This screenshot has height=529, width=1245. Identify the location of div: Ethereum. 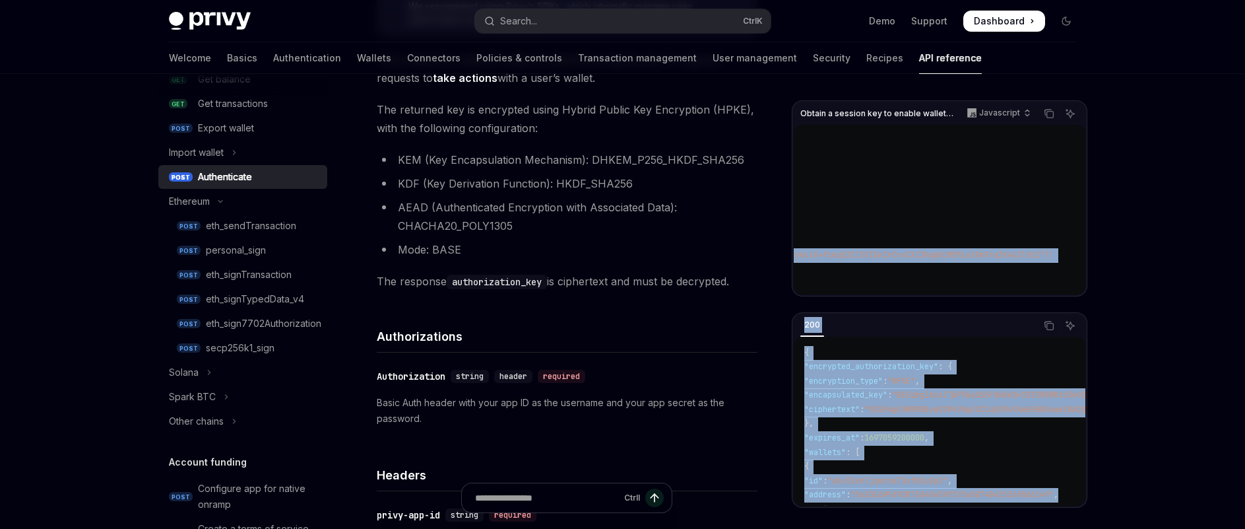
(189, 201).